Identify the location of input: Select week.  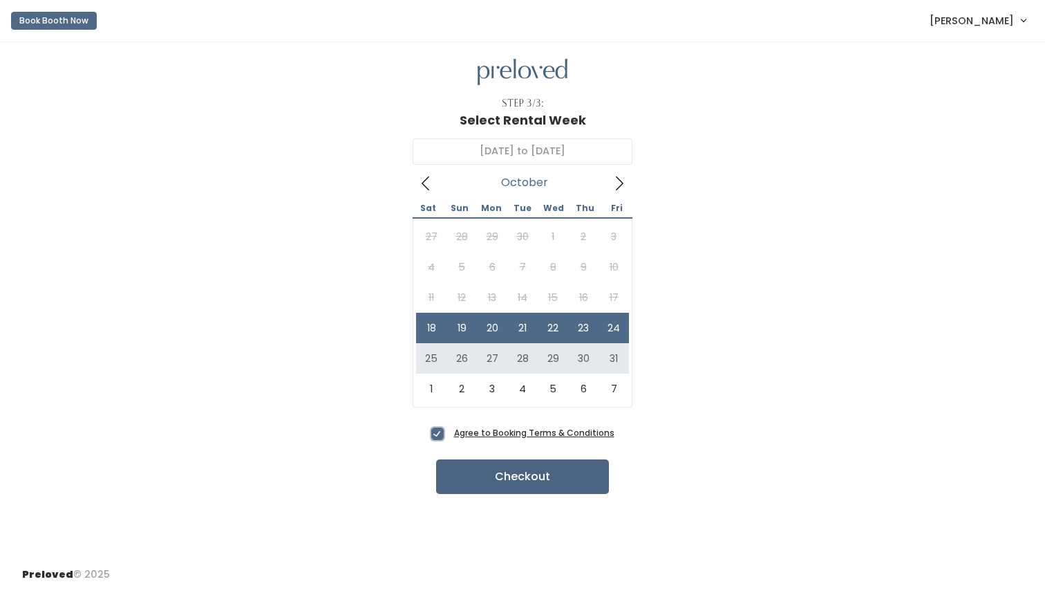
(523, 151).